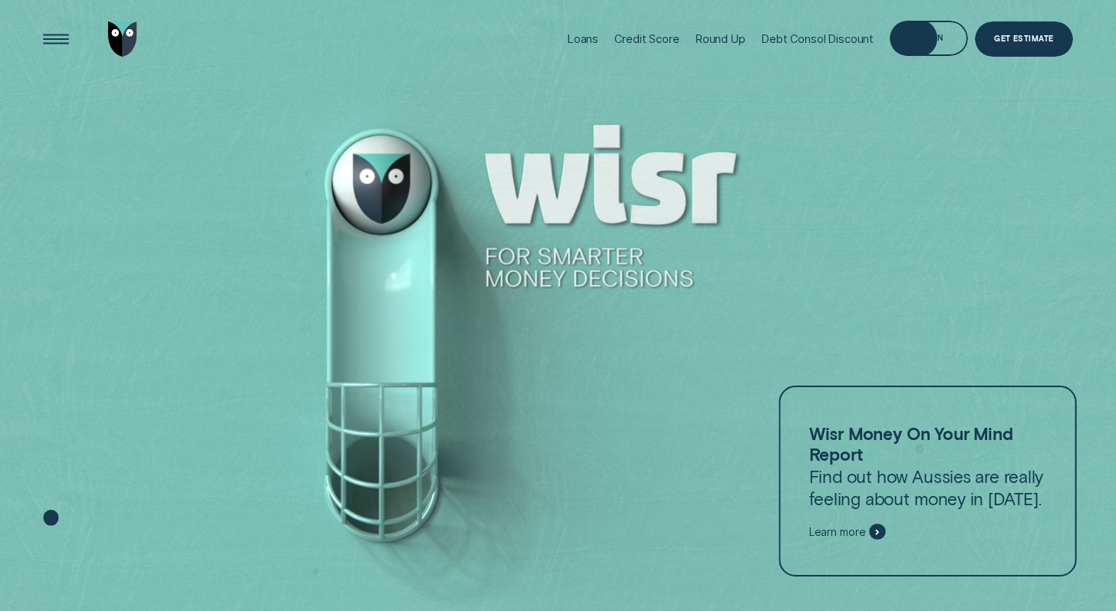  I want to click on div: Loans, so click(583, 38).